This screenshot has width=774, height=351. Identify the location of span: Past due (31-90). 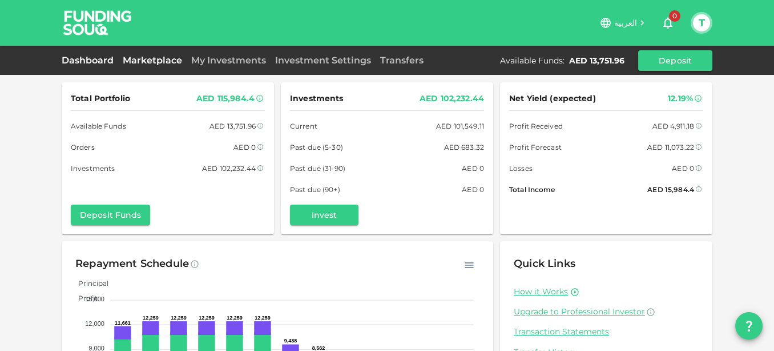
(318, 168).